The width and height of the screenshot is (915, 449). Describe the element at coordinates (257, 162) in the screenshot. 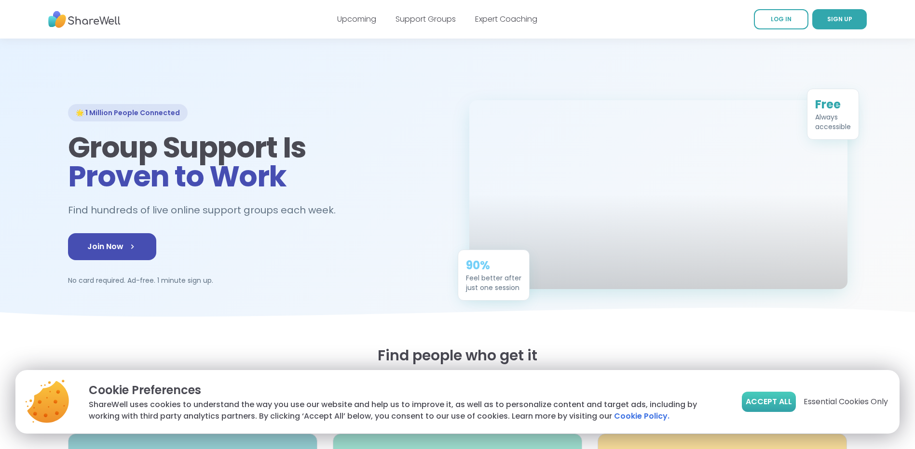

I see `h1: Group Support Is` at that location.